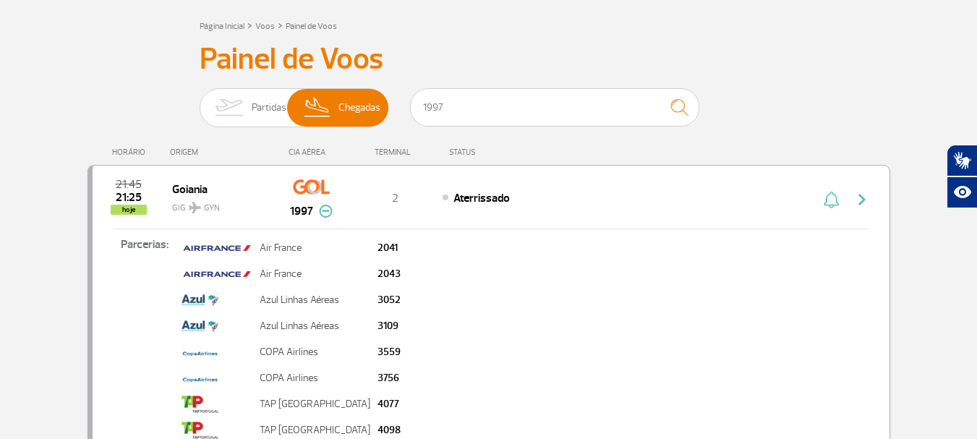 The height and width of the screenshot is (439, 977). I want to click on span: 1997, so click(302, 211).